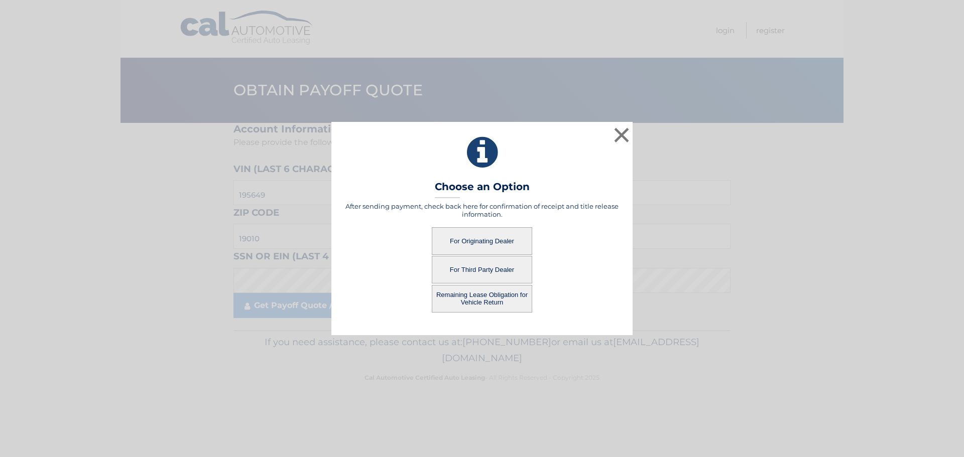 This screenshot has height=457, width=964. Describe the element at coordinates (482, 299) in the screenshot. I see `button: Remaining Lease Obligation for Vehicle Return` at that location.